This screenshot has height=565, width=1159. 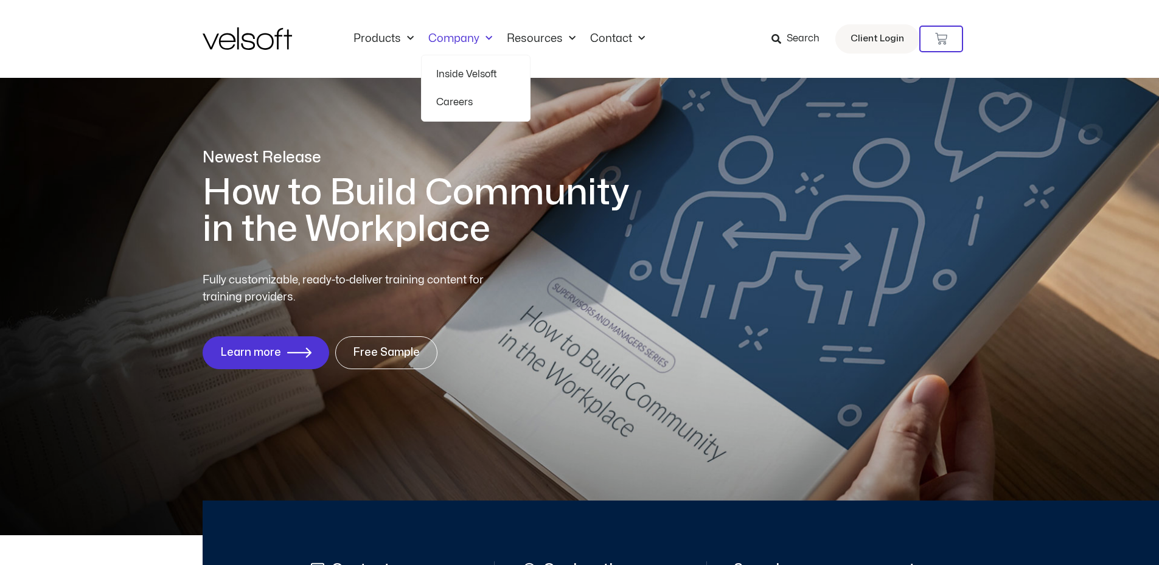 I want to click on span: Learn more, so click(x=251, y=353).